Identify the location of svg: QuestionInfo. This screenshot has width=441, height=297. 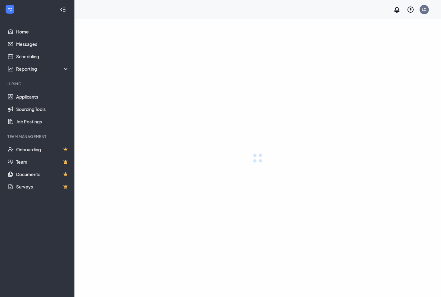
(410, 10).